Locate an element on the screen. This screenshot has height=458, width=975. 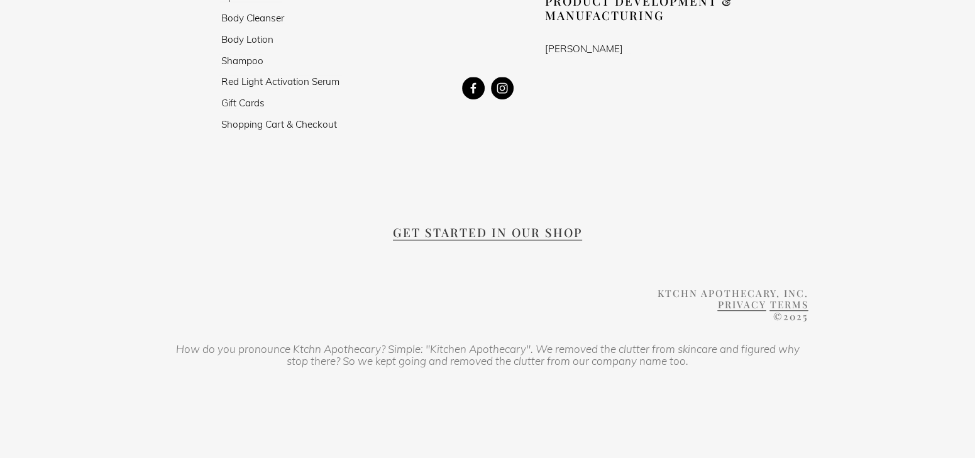
a: Get Started in our Shop is located at coordinates (487, 232).